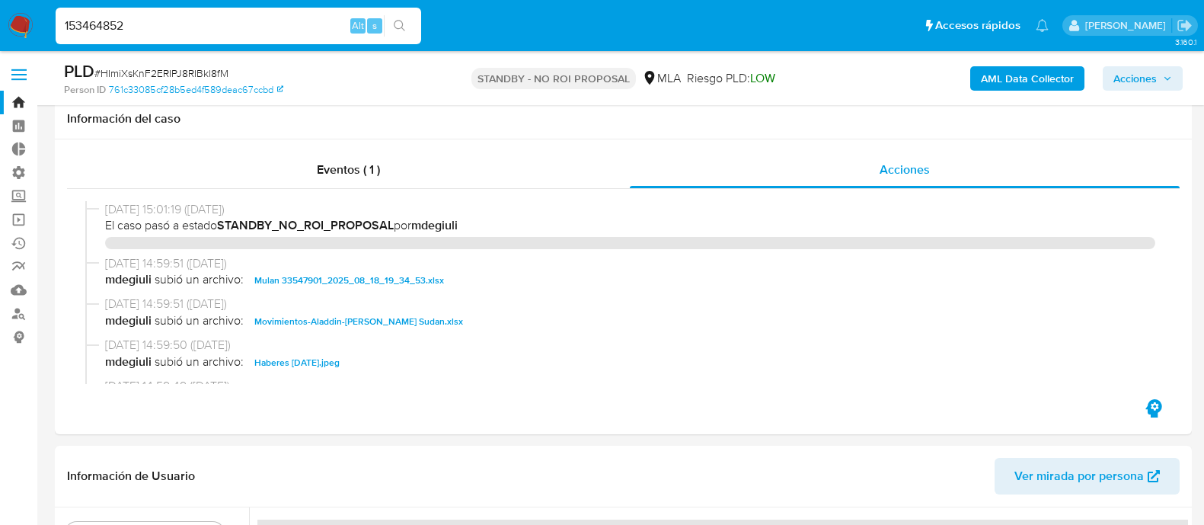  I want to click on span: # HImiXsKnF2ERIPJ8RIBkl8fM, so click(161, 73).